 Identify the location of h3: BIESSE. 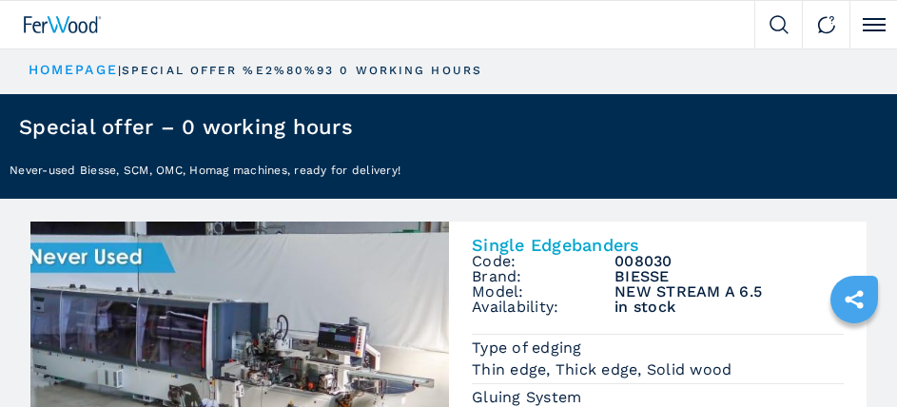
(729, 277).